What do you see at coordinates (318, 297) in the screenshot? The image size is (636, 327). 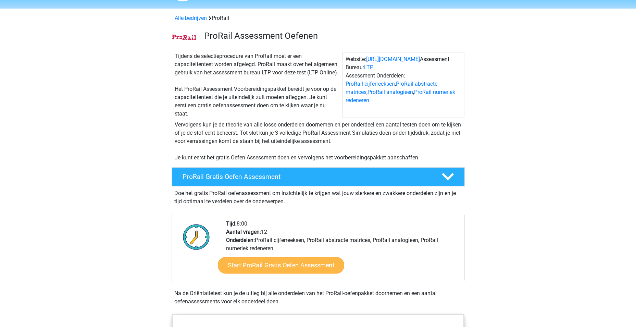 I see `div: Na de Oriëntatietest kun je de uitleg bij alle onderdelen van het ProRail-oefenpakket doornemen e...` at bounding box center [318, 297].